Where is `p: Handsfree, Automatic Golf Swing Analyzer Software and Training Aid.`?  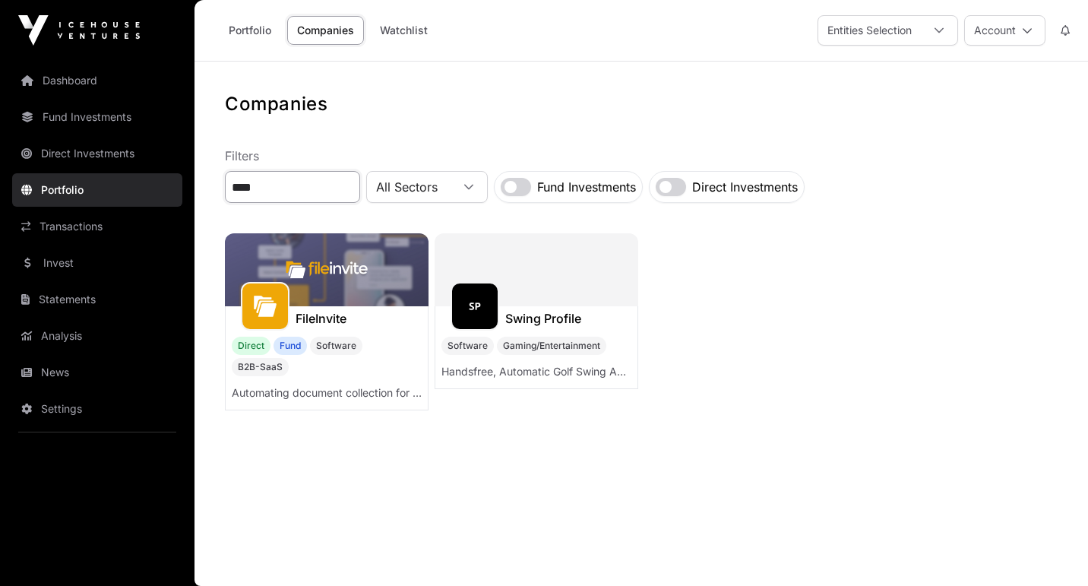 p: Handsfree, Automatic Golf Swing Analyzer Software and Training Aid. is located at coordinates (536, 371).